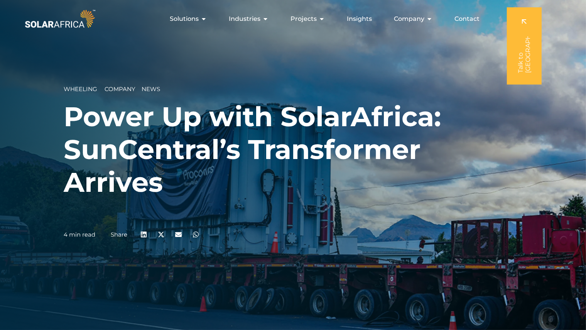 Image resolution: width=586 pixels, height=330 pixels. What do you see at coordinates (304, 19) in the screenshot?
I see `span: Projects` at bounding box center [304, 19].